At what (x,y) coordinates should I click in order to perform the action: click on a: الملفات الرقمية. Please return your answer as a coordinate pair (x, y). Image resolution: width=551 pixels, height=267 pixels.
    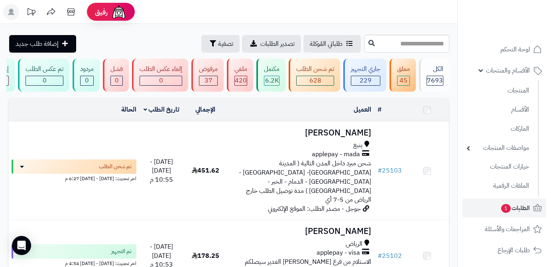
    Looking at the image, I should click on (498, 186).